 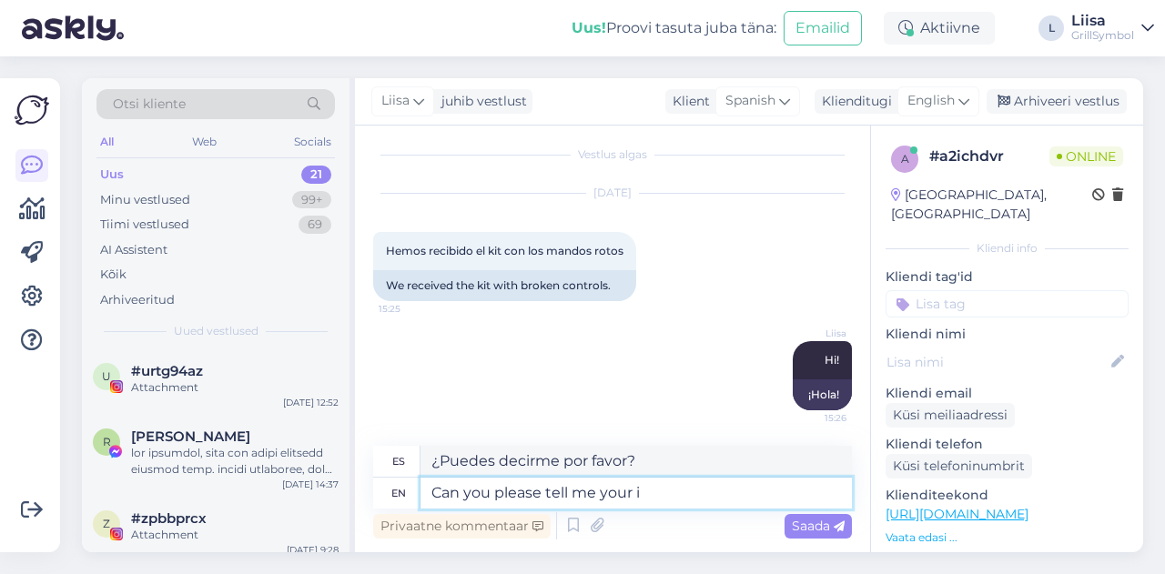 What do you see at coordinates (1102, 21) in the screenshot?
I see `div: Liisa` at bounding box center [1102, 21].